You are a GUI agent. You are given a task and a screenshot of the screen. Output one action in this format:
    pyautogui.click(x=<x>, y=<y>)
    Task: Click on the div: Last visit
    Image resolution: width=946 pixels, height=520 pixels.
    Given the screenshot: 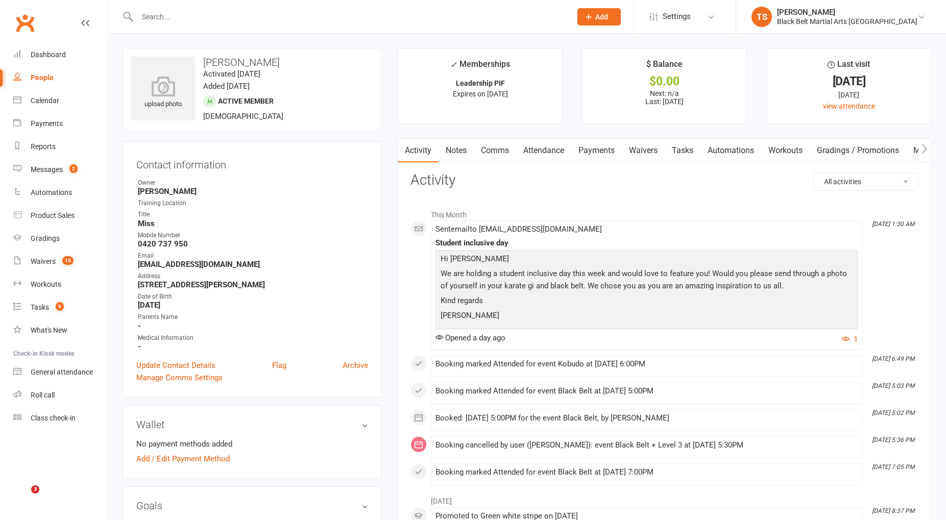 What is the action you would take?
    pyautogui.click(x=849, y=67)
    